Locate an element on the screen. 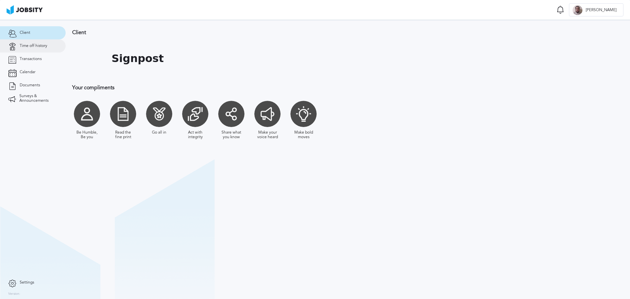 The width and height of the screenshot is (630, 299). div: Make bold moves is located at coordinates (303, 135).